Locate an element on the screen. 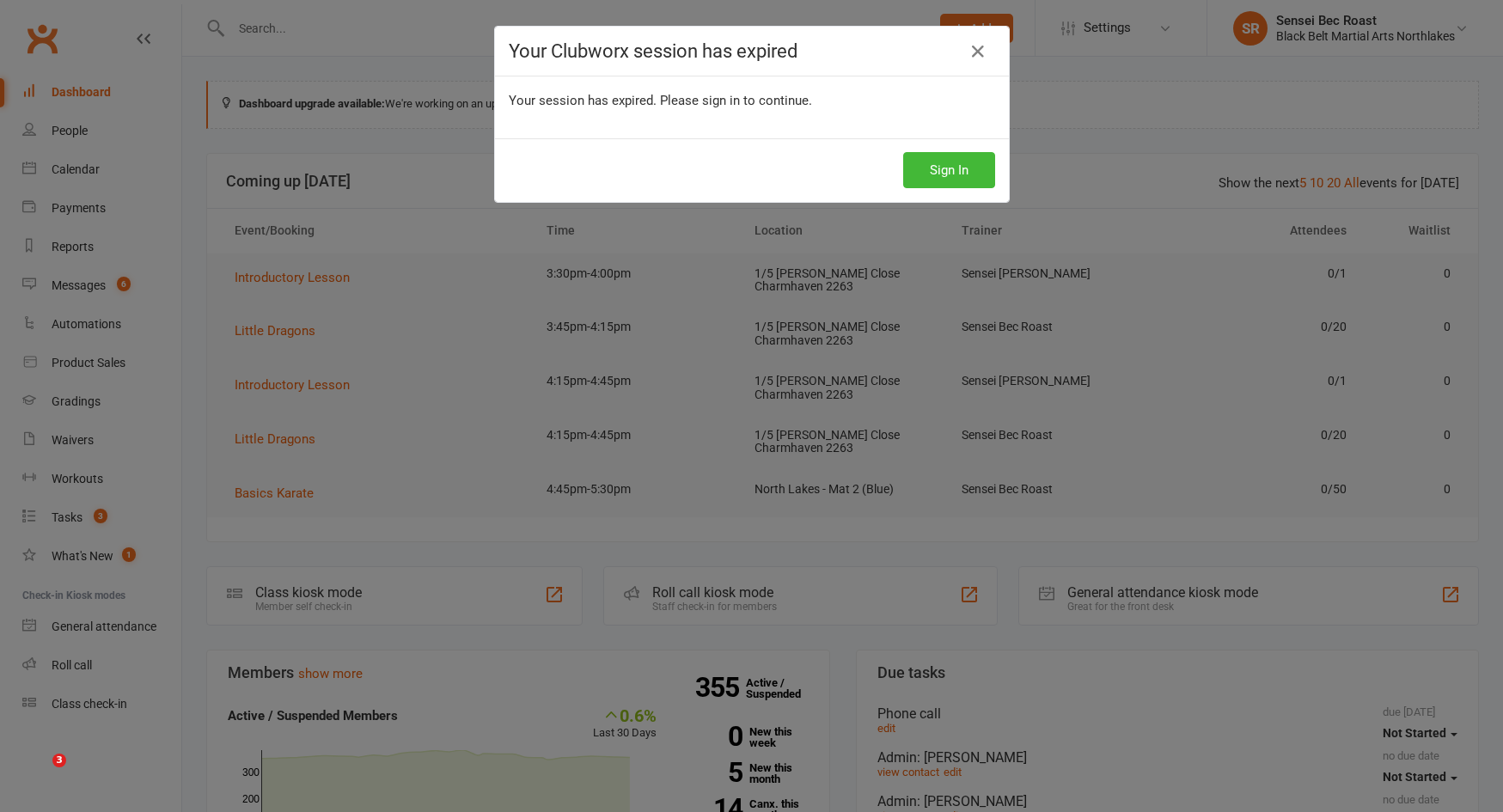 The image size is (1503, 812). button: Sign In is located at coordinates (949, 170).